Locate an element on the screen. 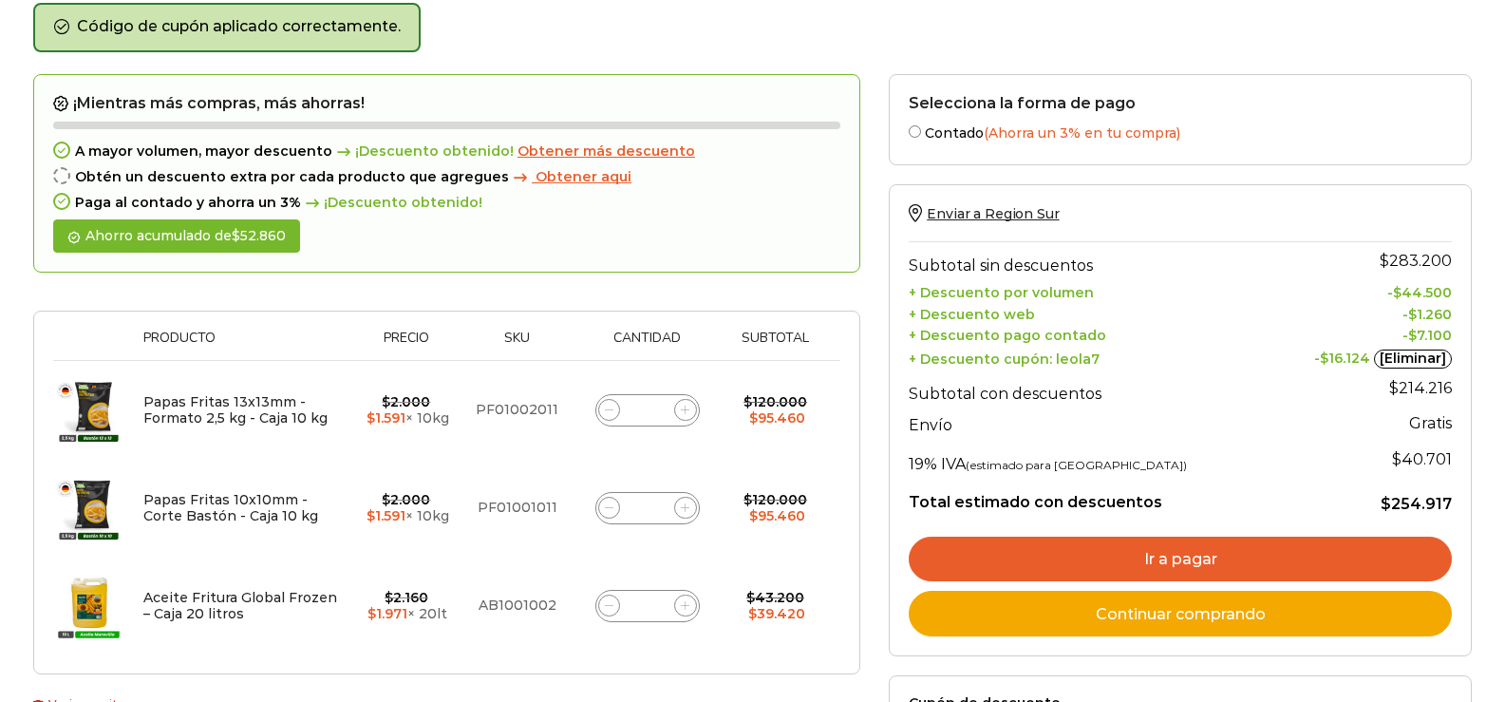  a: Obtener más descuento is located at coordinates (606, 151).